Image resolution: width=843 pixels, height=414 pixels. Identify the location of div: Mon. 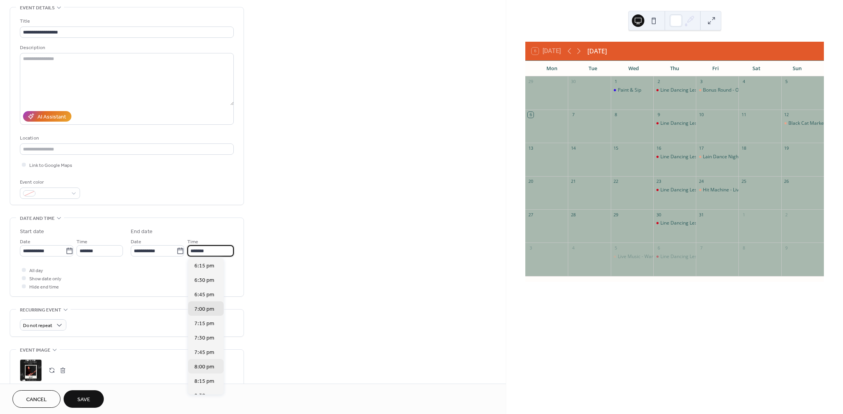
(552, 69).